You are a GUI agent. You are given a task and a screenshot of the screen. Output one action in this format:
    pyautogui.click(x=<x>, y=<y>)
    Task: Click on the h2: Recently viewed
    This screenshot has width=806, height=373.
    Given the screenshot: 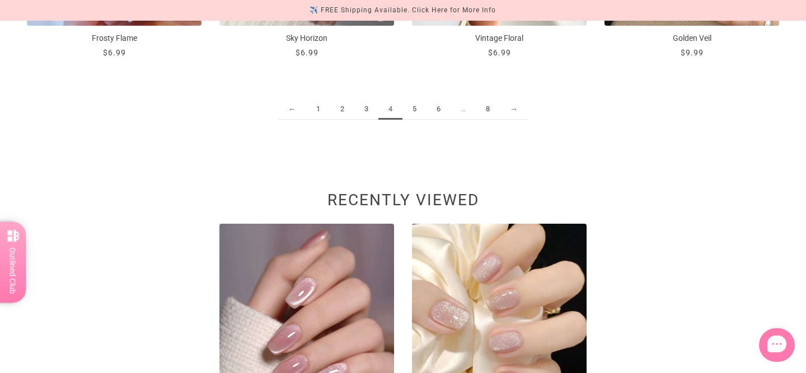 What is the action you would take?
    pyautogui.click(x=403, y=203)
    